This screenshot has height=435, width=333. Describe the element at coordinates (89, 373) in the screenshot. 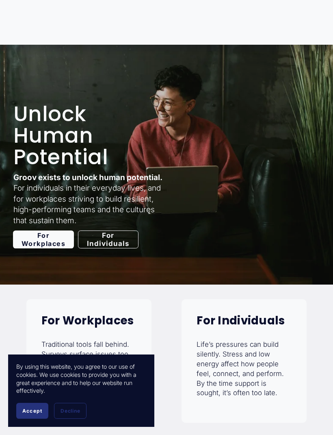

I see `p: Traditional tools fall behind. Surveys surface issues too late, EAPs are underused, and risks lik...` at that location.